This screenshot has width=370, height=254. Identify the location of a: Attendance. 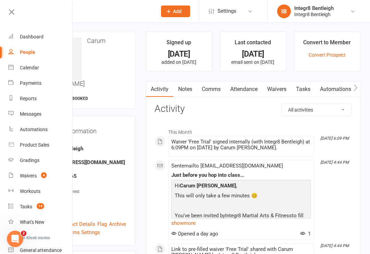
(244, 89).